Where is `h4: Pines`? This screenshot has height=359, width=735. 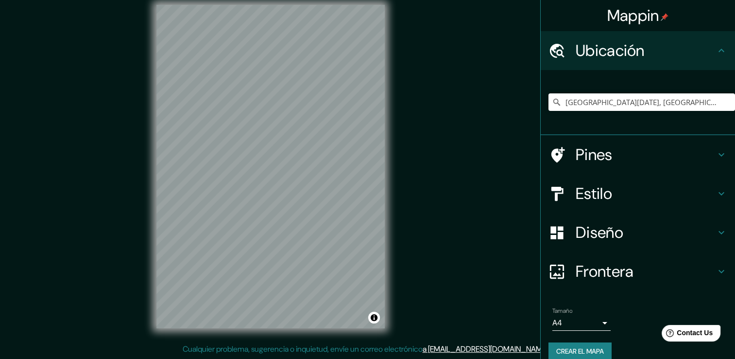 h4: Pines is located at coordinates (646, 155).